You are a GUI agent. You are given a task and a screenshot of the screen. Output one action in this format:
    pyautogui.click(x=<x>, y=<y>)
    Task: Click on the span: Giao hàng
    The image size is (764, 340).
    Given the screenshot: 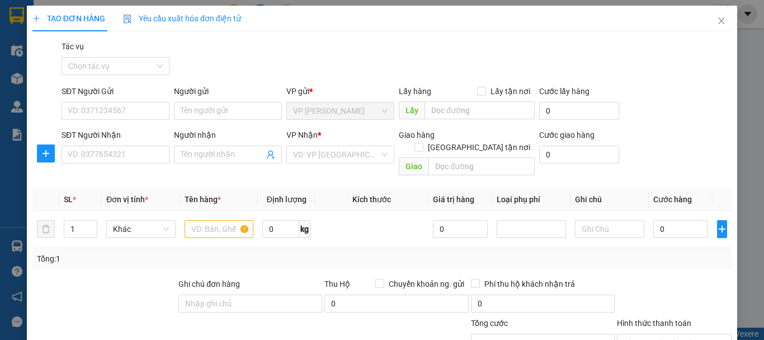 What is the action you would take?
    pyautogui.click(x=417, y=135)
    